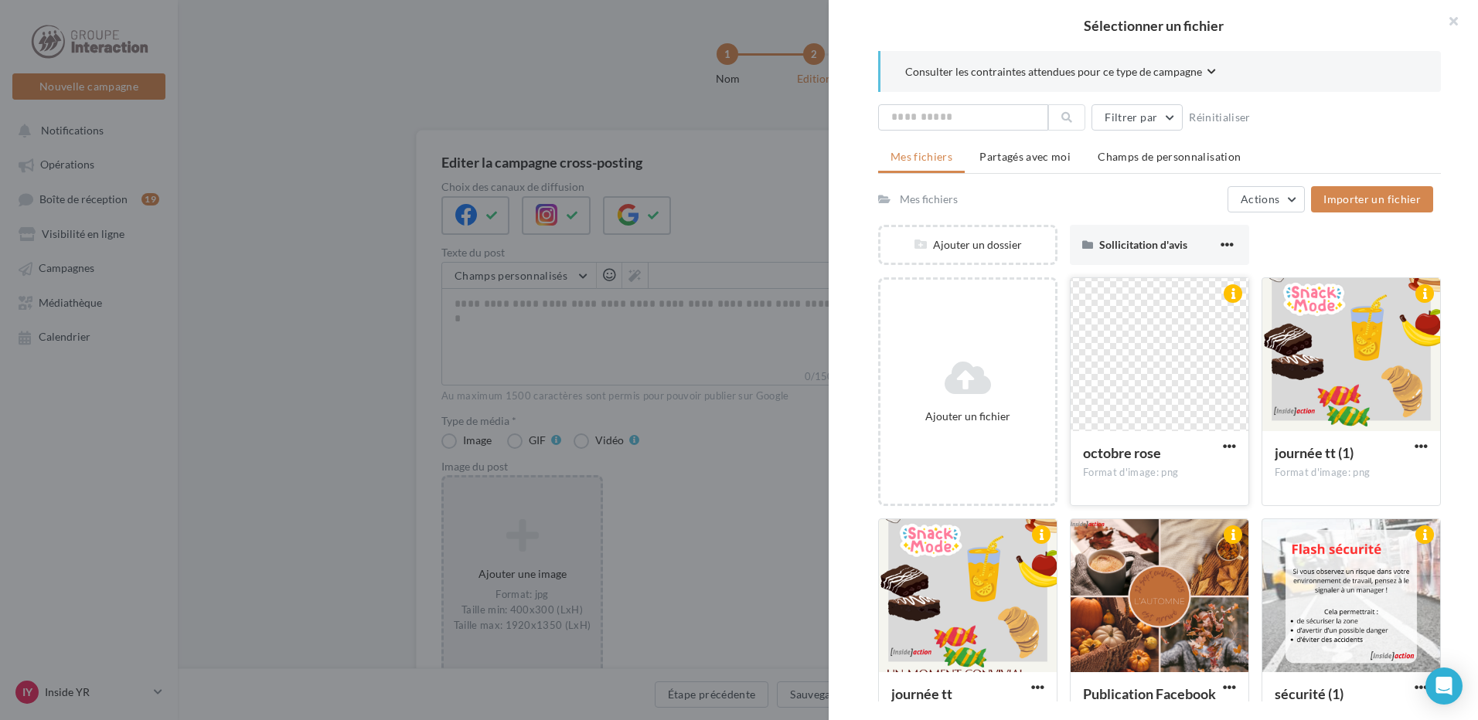 The height and width of the screenshot is (720, 1478). Describe the element at coordinates (1169, 156) in the screenshot. I see `span: Champs de personnalisation` at that location.